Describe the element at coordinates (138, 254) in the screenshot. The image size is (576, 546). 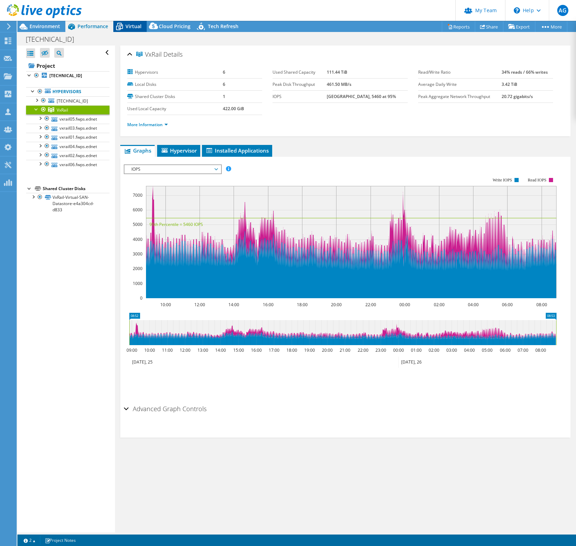
I see `text: 3000` at that location.